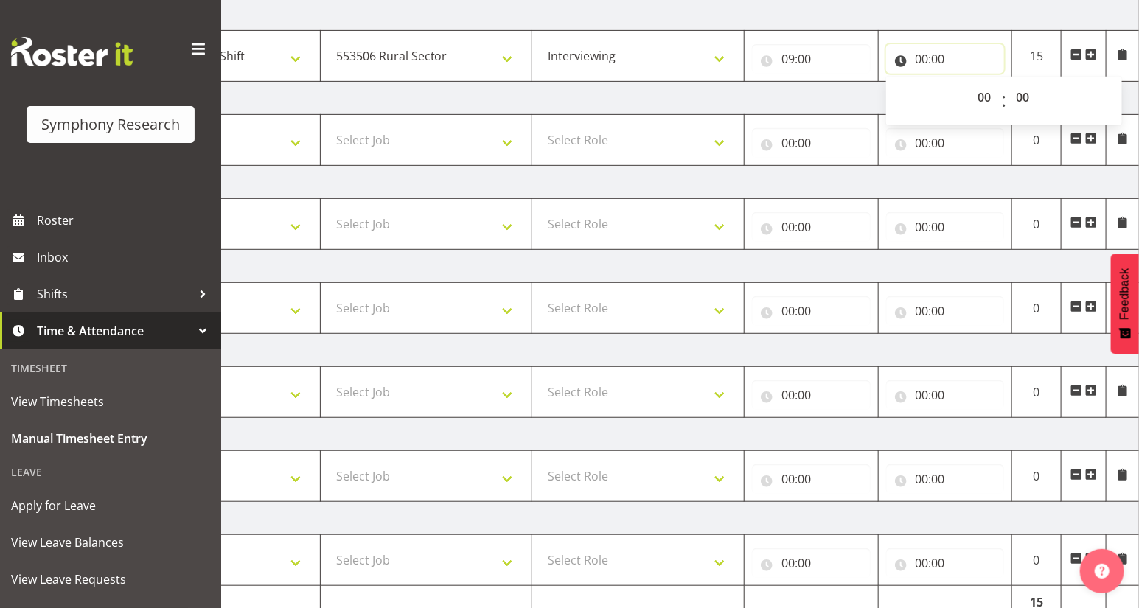  What do you see at coordinates (125, 257) in the screenshot?
I see `span: Inbox` at bounding box center [125, 257].